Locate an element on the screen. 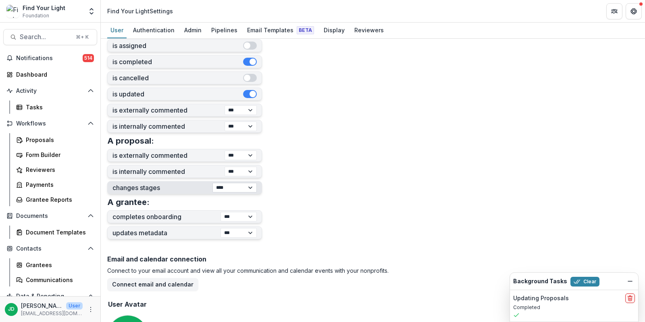  div: Payments is located at coordinates (58, 184).